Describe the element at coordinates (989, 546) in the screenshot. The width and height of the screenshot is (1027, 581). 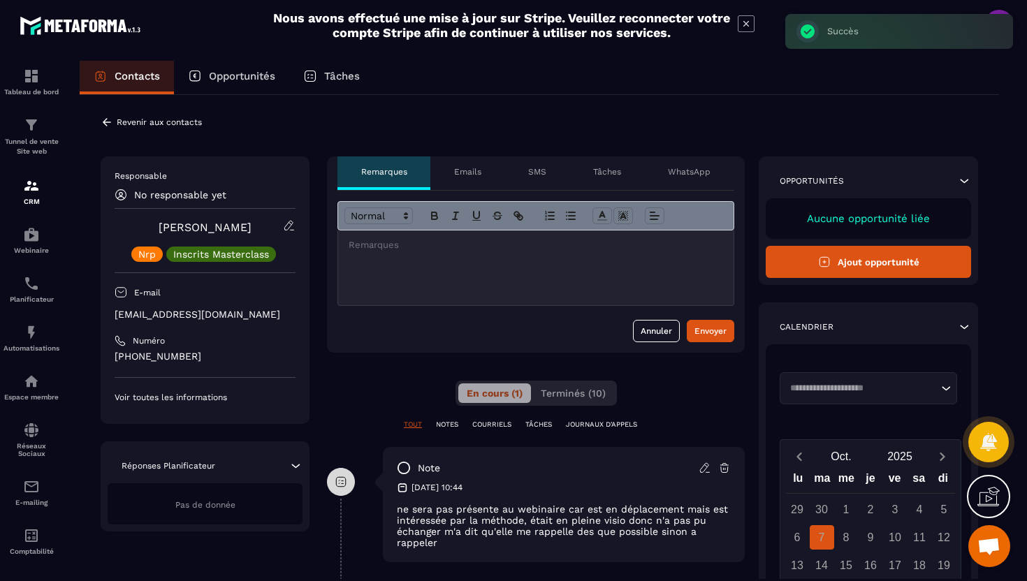
I see `div: Ouvrir le chat` at that location.